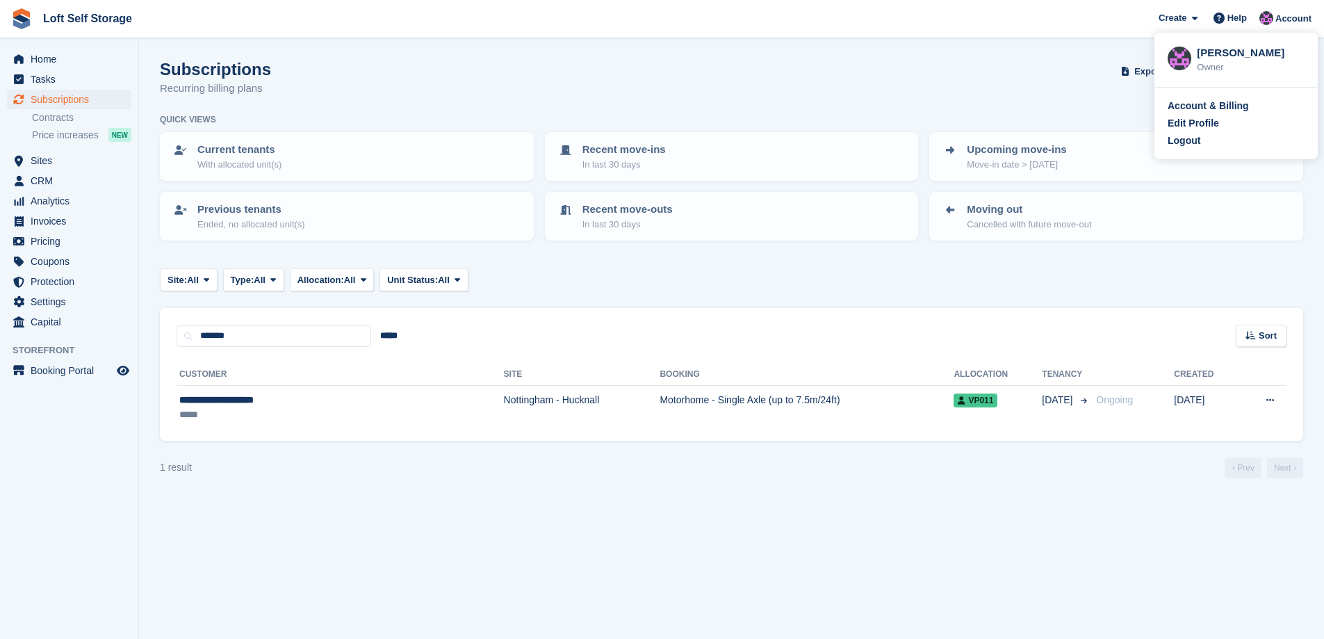 This screenshot has height=639, width=1324. I want to click on div: Logout, so click(1184, 140).